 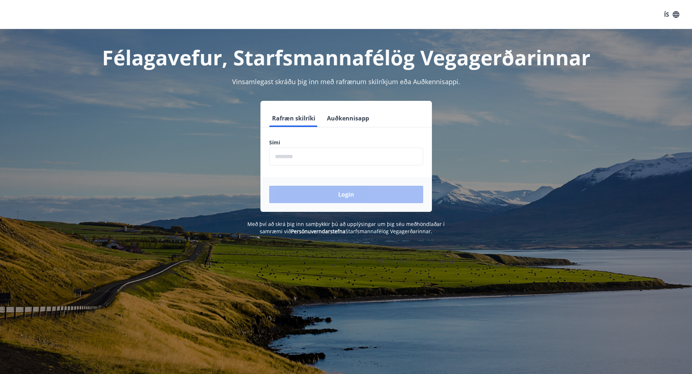 What do you see at coordinates (318, 231) in the screenshot?
I see `a: Persónuverndarstefna` at bounding box center [318, 231].